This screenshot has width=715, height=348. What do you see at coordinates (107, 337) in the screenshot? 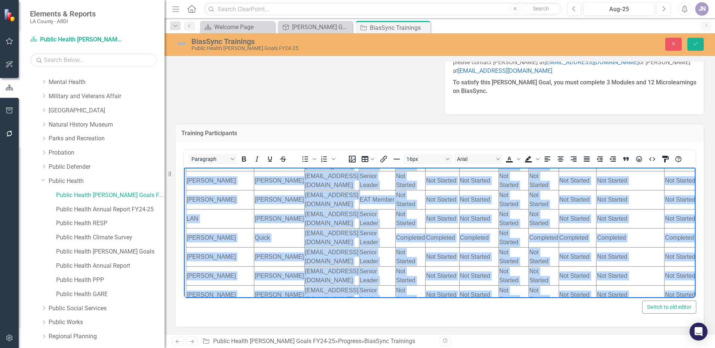
I see `a: Regional Planning` at bounding box center [107, 337].